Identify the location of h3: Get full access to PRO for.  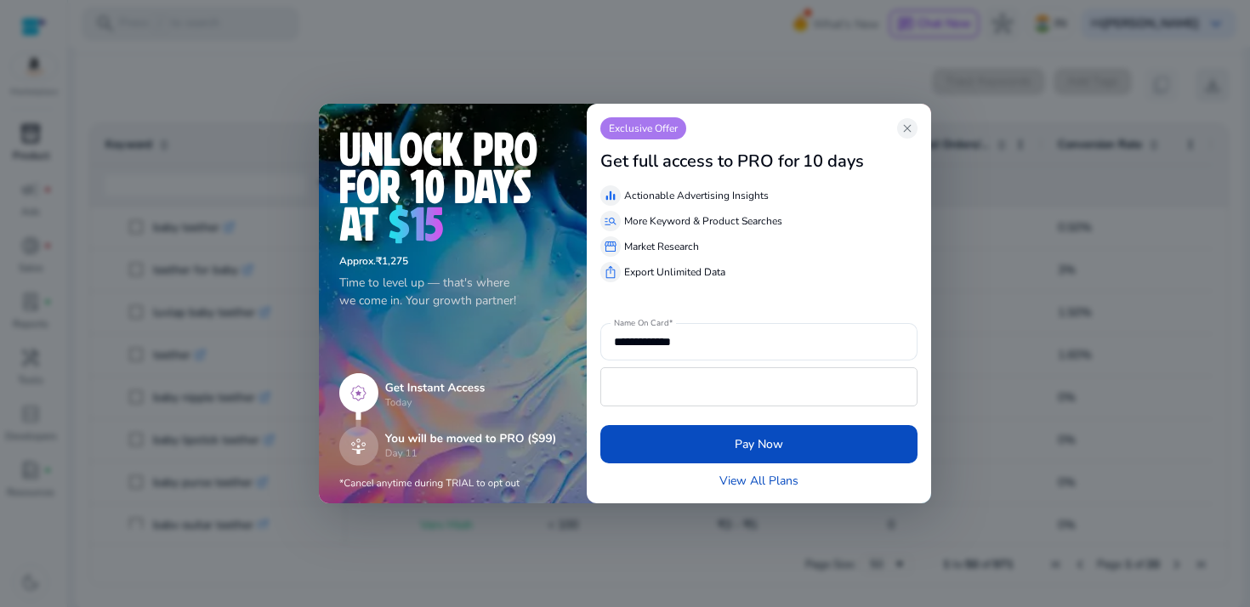
(700, 162).